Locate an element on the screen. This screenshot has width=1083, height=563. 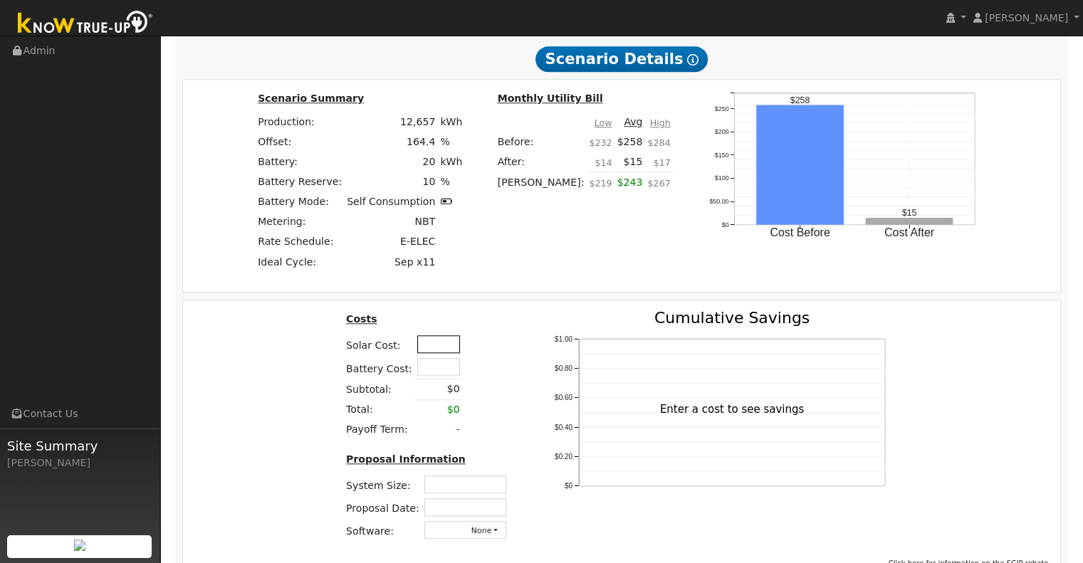
text: $0.20 is located at coordinates (563, 456).